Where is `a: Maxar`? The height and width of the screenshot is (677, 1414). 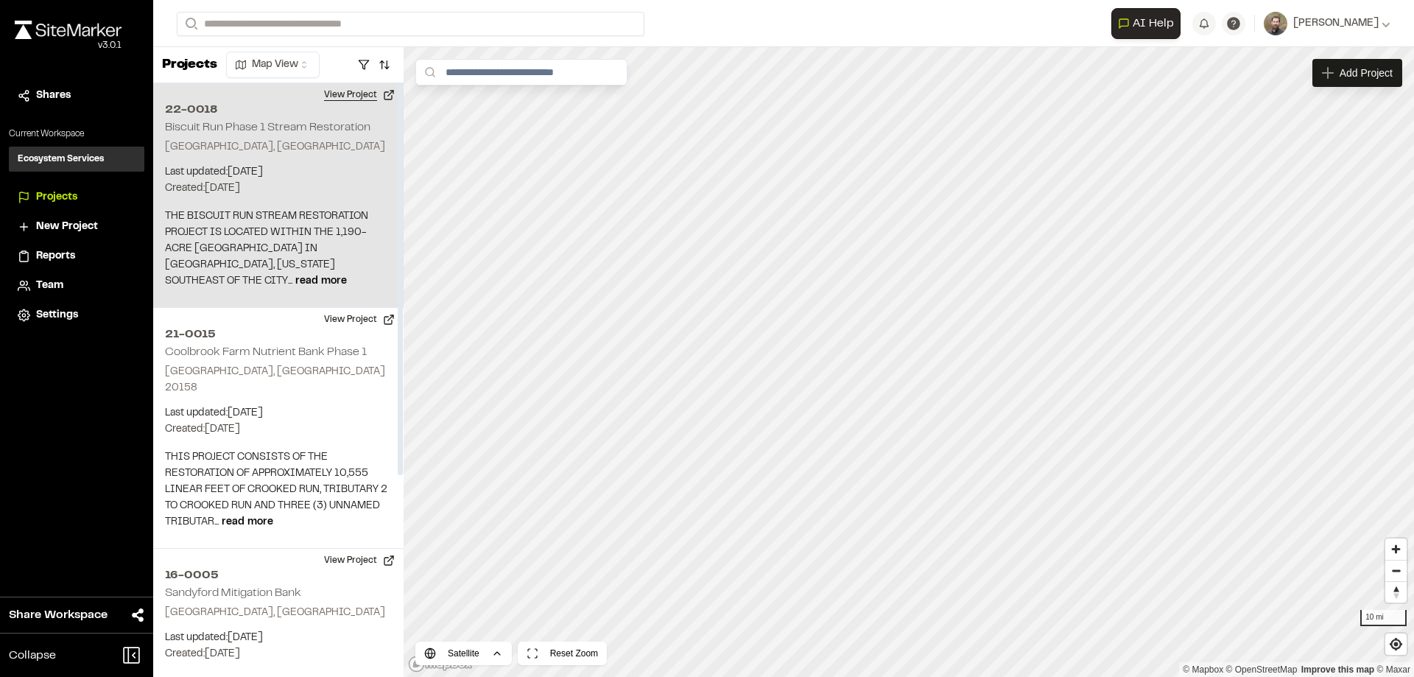 a: Maxar is located at coordinates (1393, 669).